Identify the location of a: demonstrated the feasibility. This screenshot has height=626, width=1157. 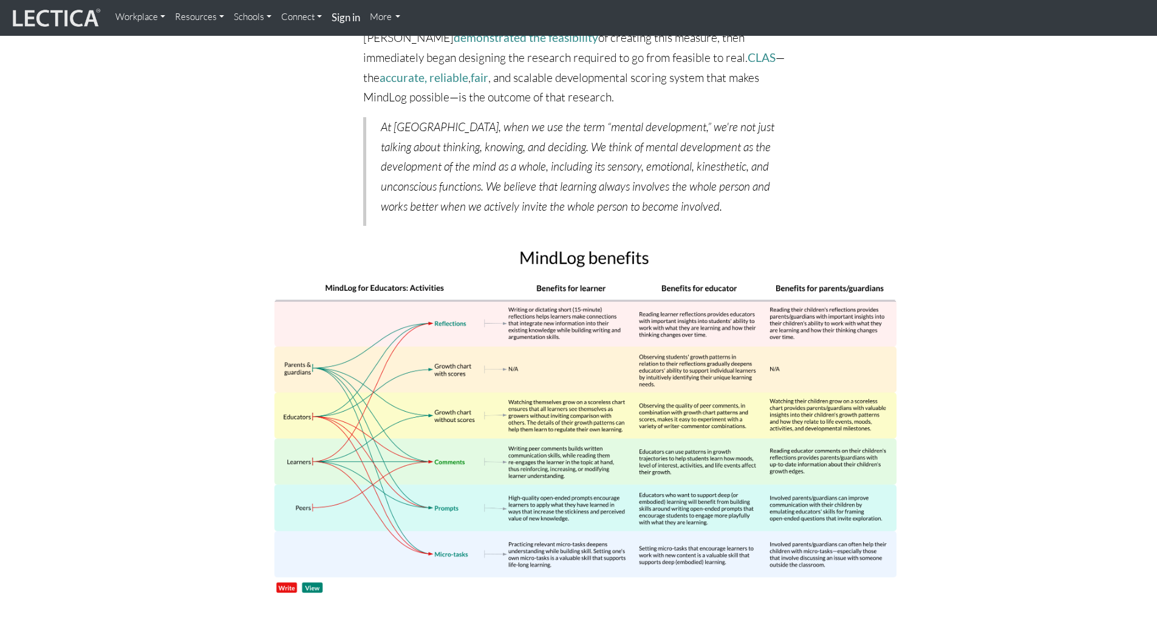
(526, 37).